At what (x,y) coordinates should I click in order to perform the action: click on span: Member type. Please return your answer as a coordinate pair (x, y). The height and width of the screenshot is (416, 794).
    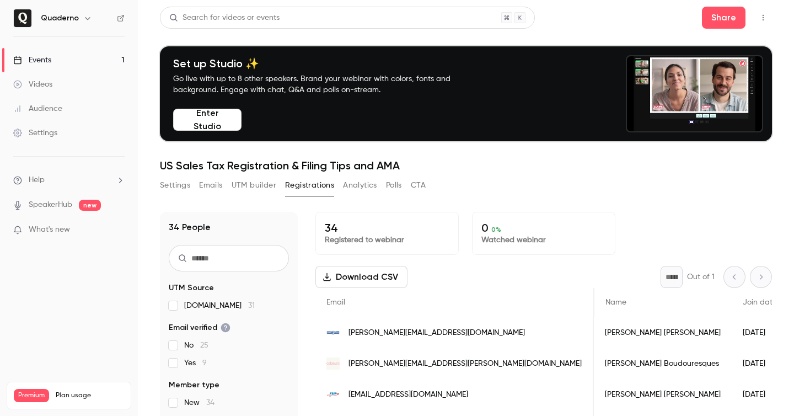
    Looking at the image, I should click on (194, 385).